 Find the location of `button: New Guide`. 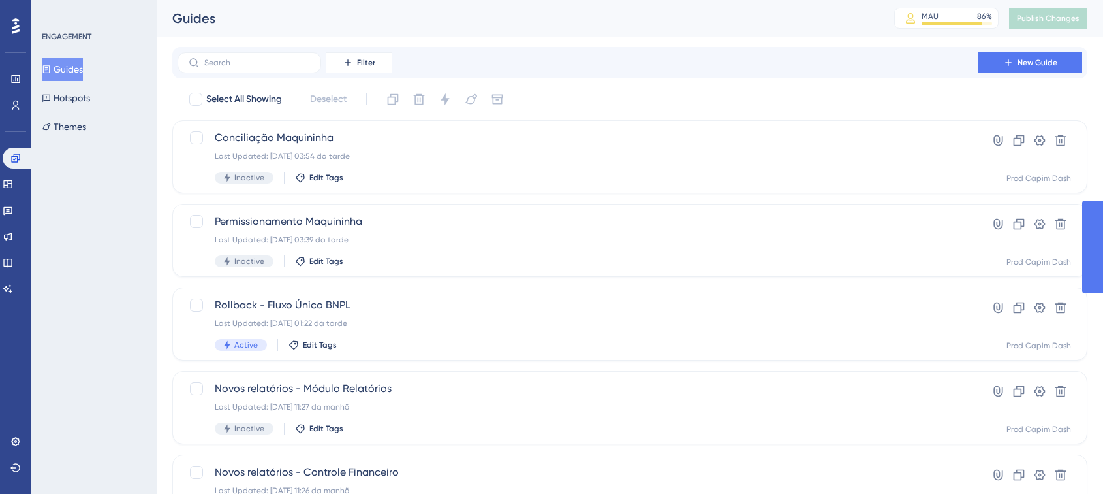

button: New Guide is located at coordinates (1030, 63).